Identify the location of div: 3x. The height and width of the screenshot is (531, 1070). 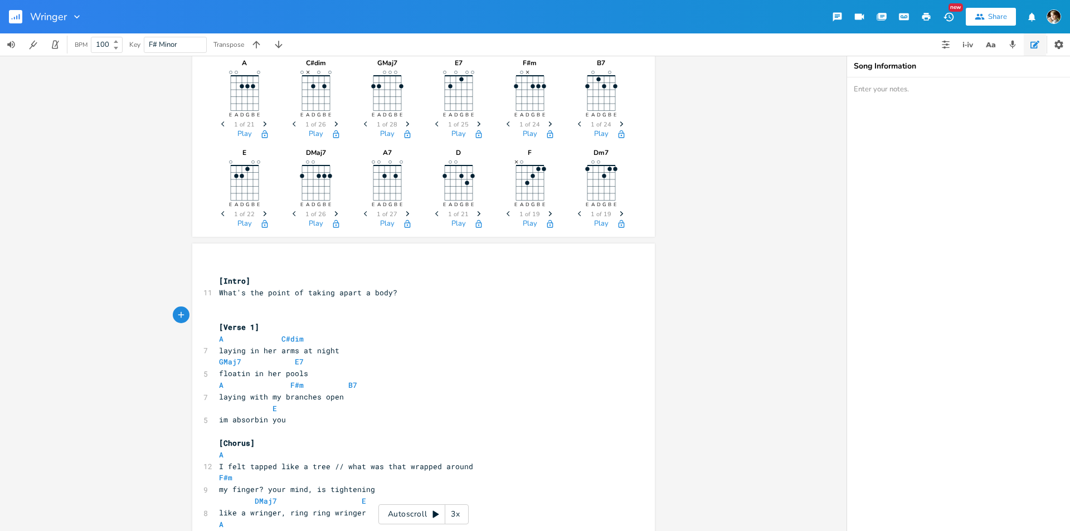
(455, 514).